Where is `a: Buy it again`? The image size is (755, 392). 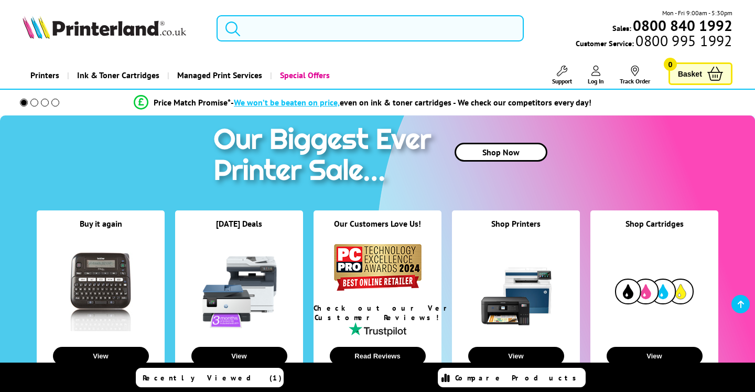 a: Buy it again is located at coordinates (101, 223).